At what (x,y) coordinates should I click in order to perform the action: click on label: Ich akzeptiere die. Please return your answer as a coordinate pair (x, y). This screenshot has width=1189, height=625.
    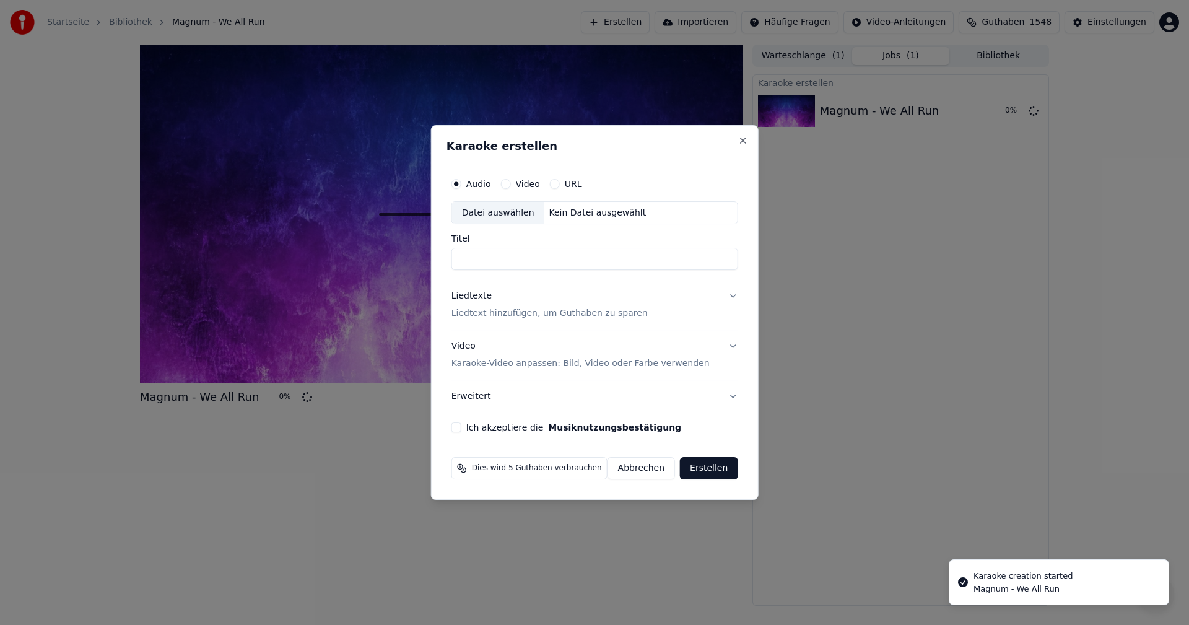
    Looking at the image, I should click on (574, 427).